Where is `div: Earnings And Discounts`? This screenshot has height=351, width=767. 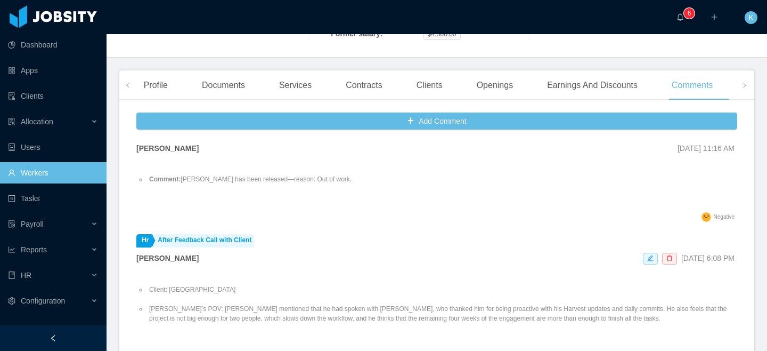 div: Earnings And Discounts is located at coordinates (592, 85).